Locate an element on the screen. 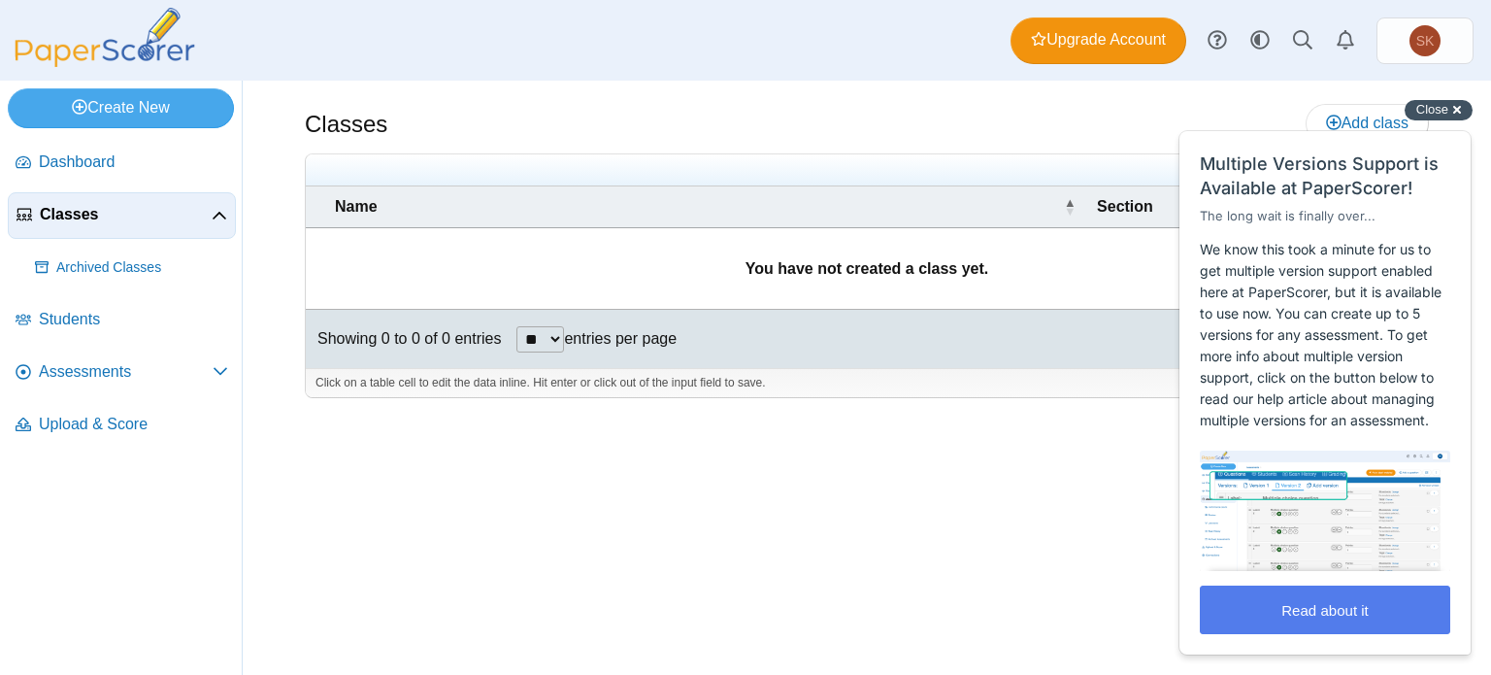 This screenshot has height=675, width=1491. b: You have not created a class yet. is located at coordinates (867, 268).